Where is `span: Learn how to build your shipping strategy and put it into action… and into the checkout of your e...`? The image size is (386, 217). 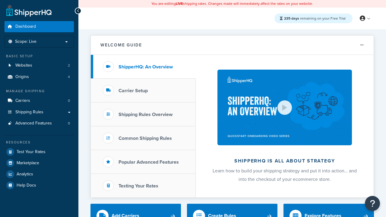
span: Learn how to build your shipping strategy and put it into action… and into the checkout of your e... is located at coordinates (285, 175).